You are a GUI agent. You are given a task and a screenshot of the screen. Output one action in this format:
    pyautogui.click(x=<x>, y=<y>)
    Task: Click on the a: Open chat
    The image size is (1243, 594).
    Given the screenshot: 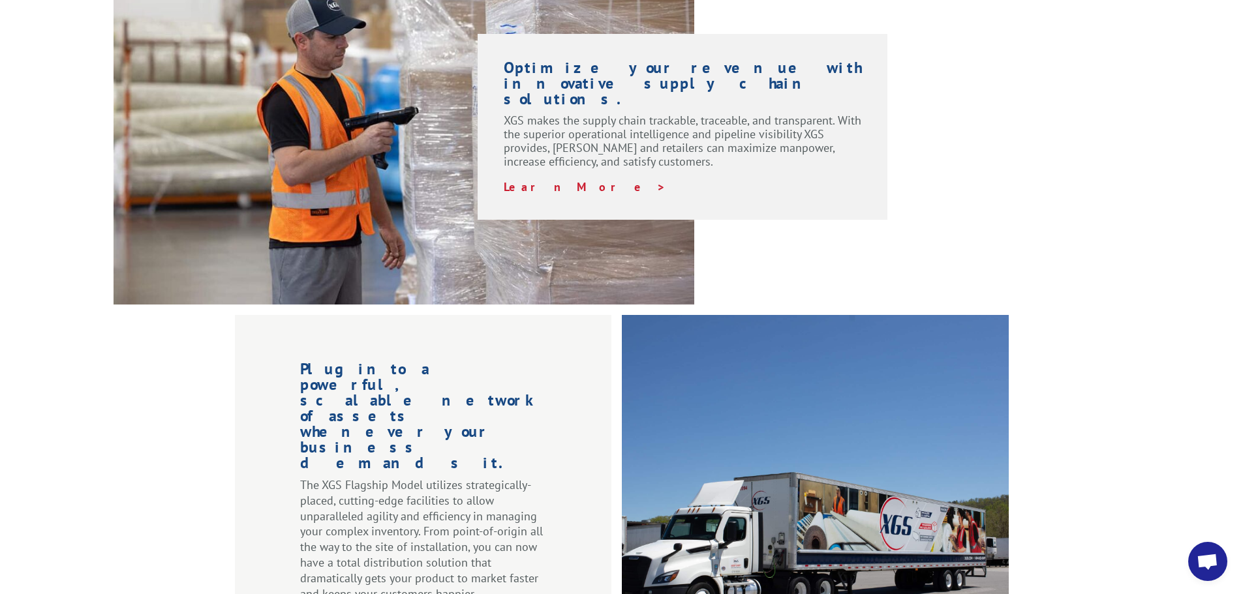 What is the action you would take?
    pyautogui.click(x=1208, y=562)
    